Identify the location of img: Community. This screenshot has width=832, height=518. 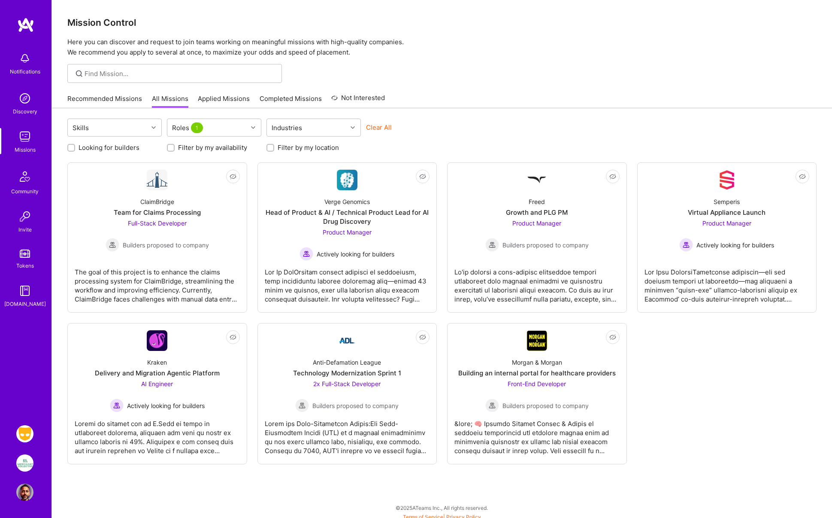
(25, 176).